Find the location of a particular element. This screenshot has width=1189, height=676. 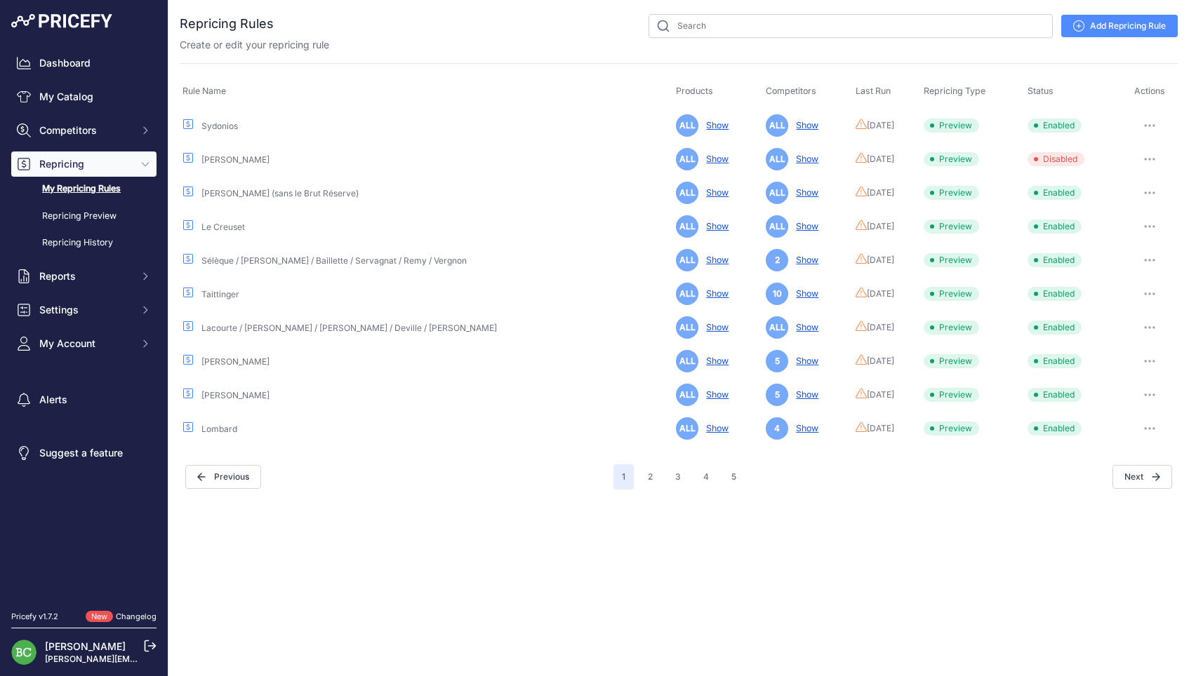

a: Dashboard is located at coordinates (84, 63).